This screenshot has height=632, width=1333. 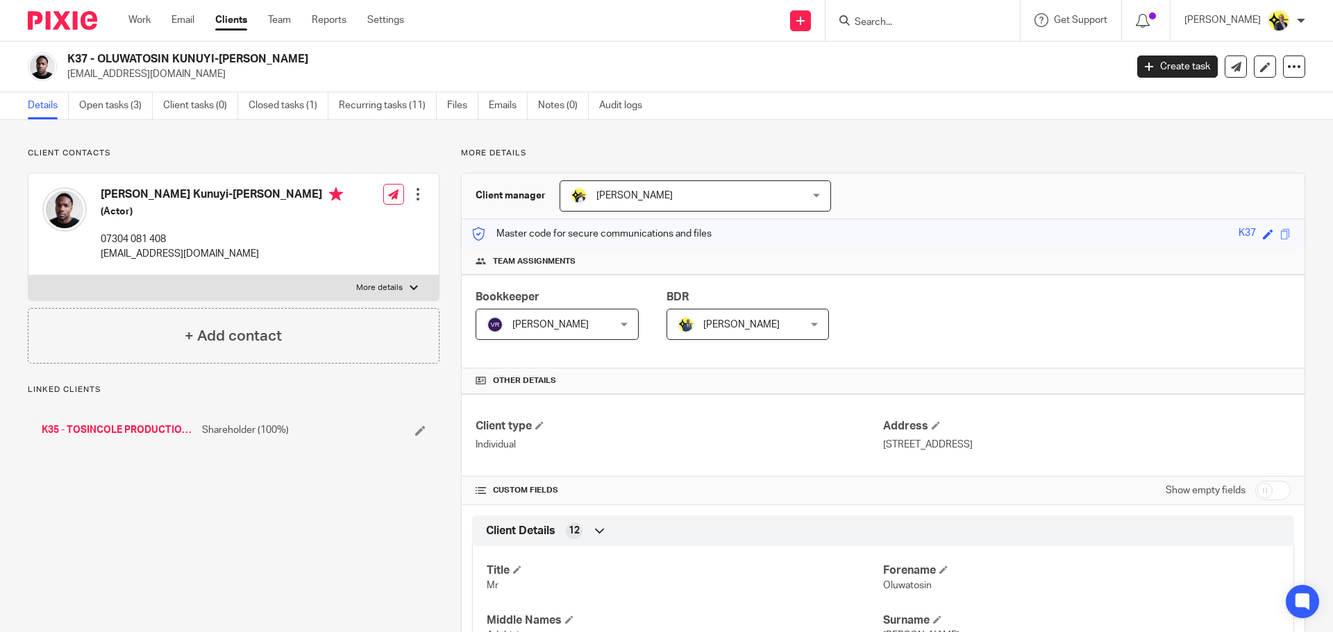 What do you see at coordinates (678, 297) in the screenshot?
I see `span: BDR` at bounding box center [678, 297].